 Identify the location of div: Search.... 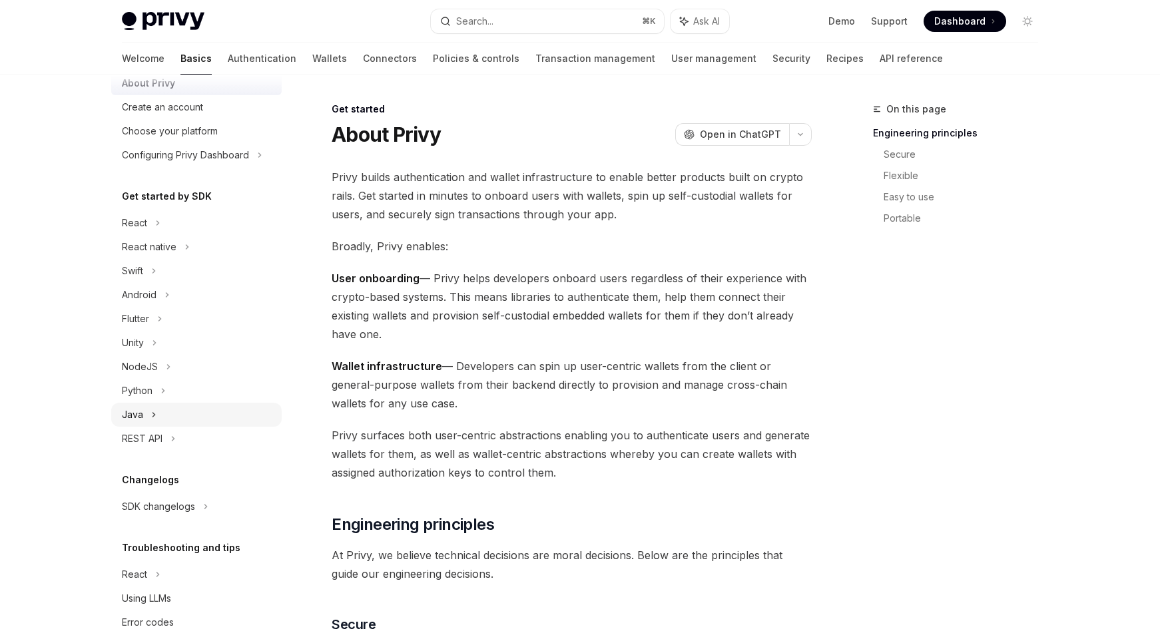
(475, 21).